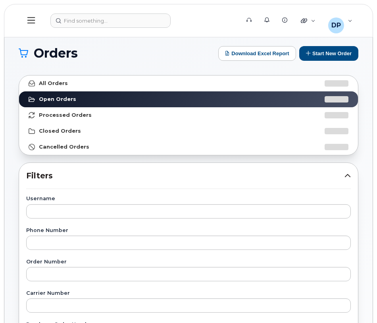 The height and width of the screenshot is (323, 377). Describe the element at coordinates (189, 115) in the screenshot. I see `a: Processed Orders` at that location.